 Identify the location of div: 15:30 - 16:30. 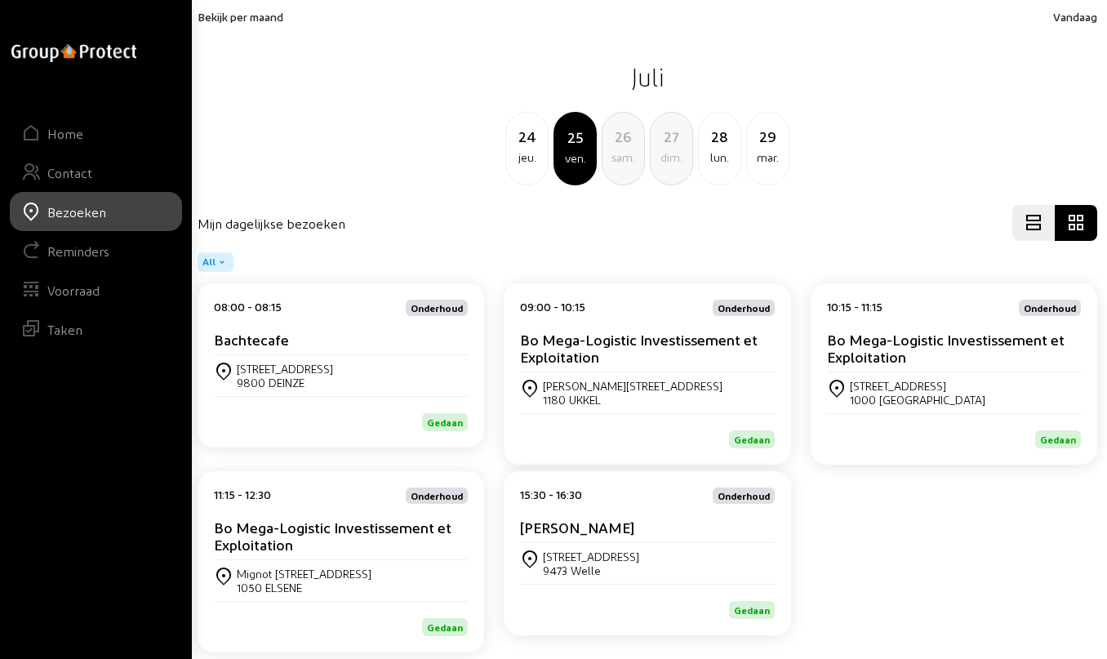
(551, 496).